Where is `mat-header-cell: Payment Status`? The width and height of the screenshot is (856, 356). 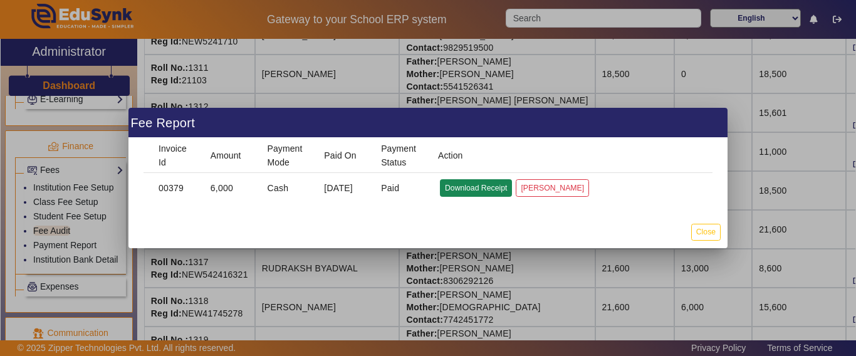 mat-header-cell: Payment Status is located at coordinates (399, 155).